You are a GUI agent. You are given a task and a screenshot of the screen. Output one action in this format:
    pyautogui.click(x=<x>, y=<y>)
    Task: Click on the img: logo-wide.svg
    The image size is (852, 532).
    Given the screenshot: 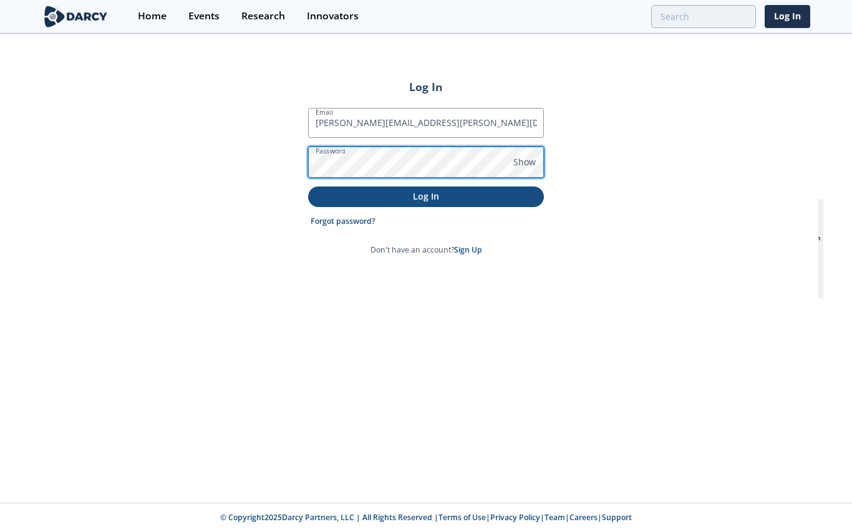 What is the action you would take?
    pyautogui.click(x=75, y=16)
    